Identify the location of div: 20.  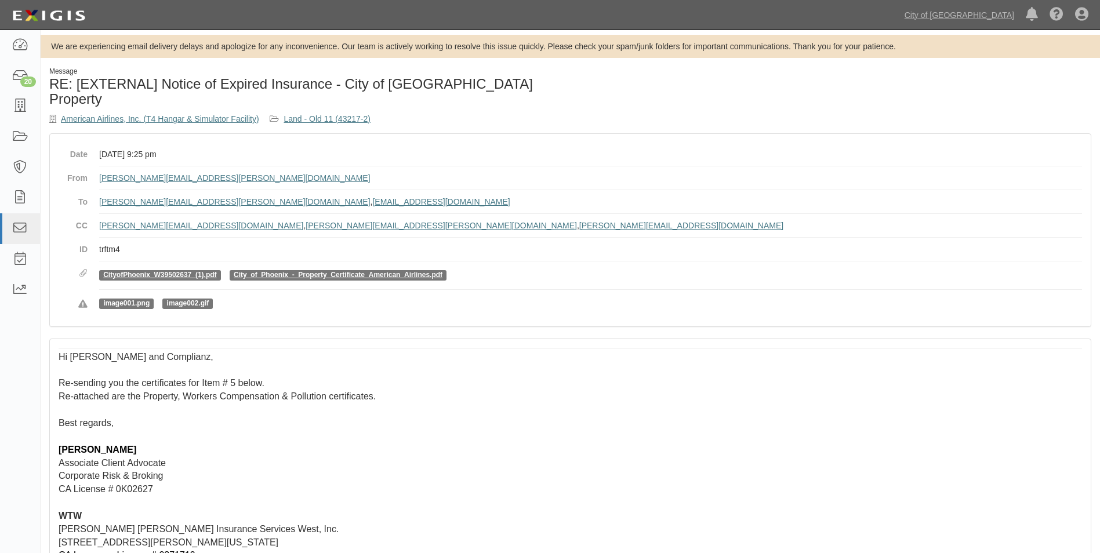
(28, 82).